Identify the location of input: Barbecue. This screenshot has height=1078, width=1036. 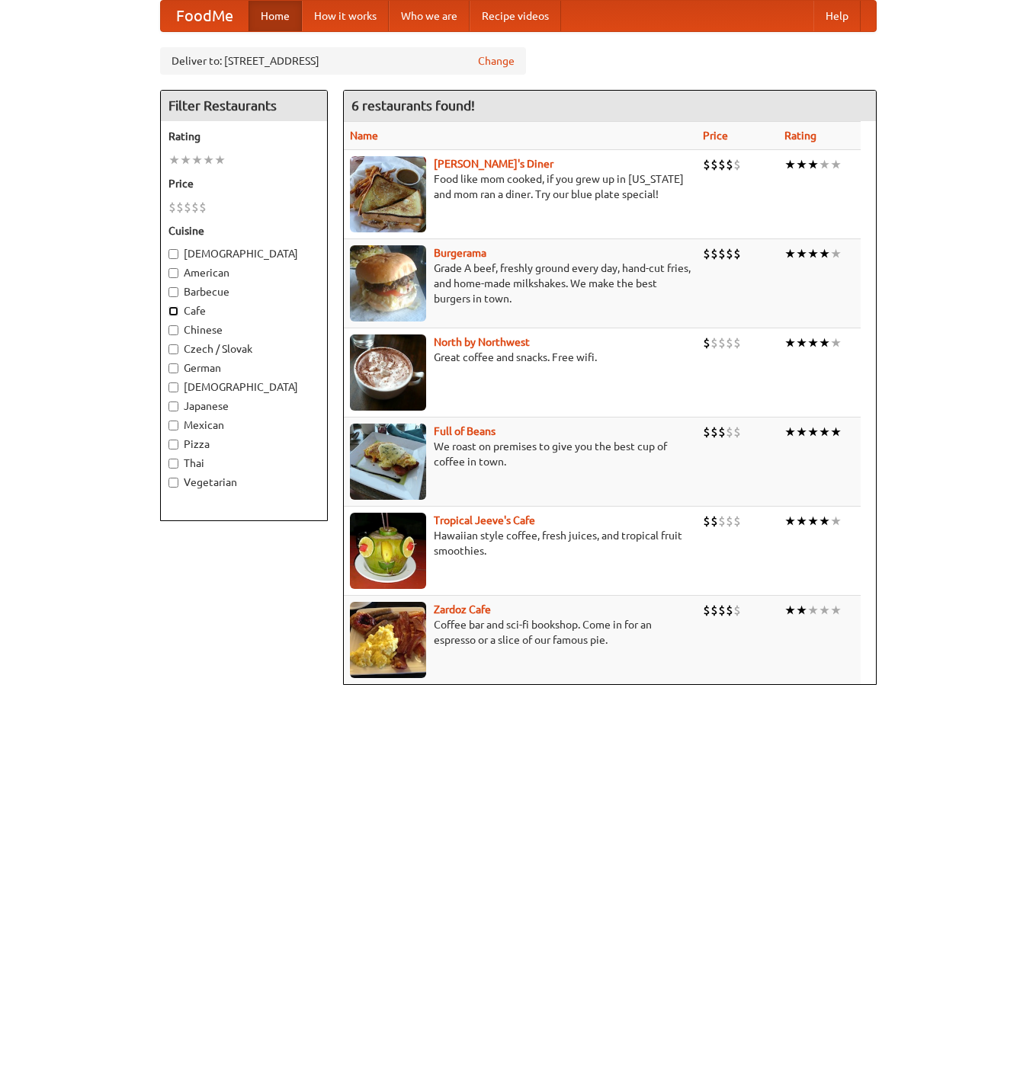
(173, 292).